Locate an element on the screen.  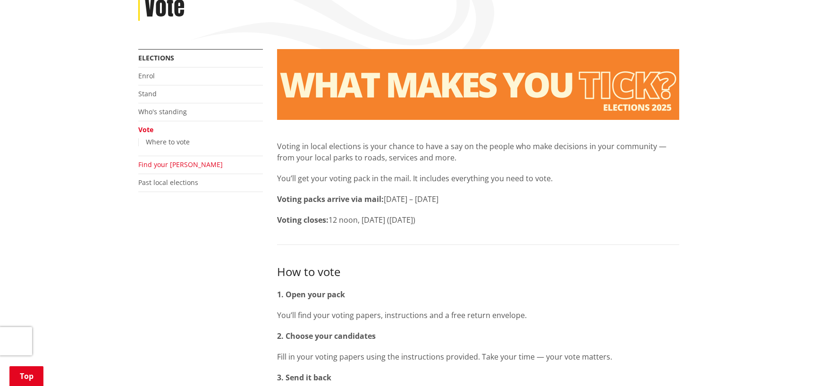
span: You’ll find your voting papers, instructions and a free return envelope. is located at coordinates (402, 315).